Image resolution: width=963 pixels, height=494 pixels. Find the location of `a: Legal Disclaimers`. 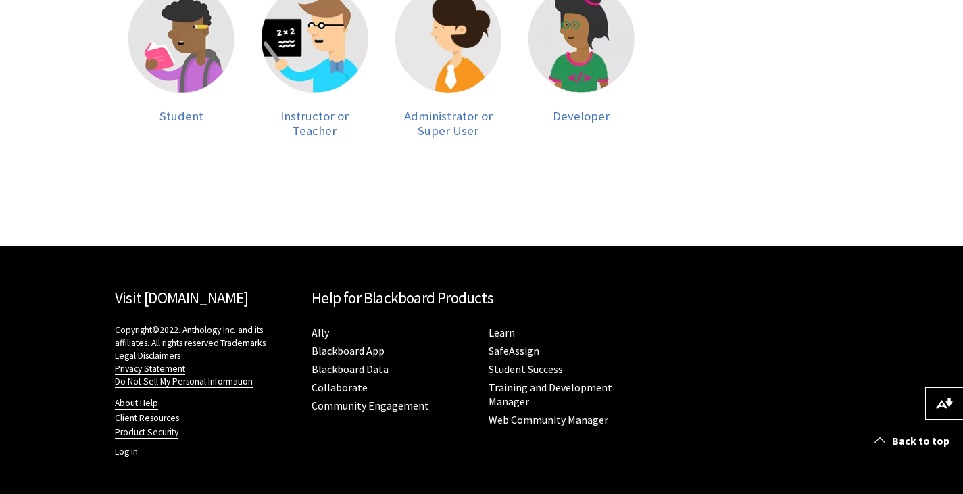

a: Legal Disclaimers is located at coordinates (147, 356).